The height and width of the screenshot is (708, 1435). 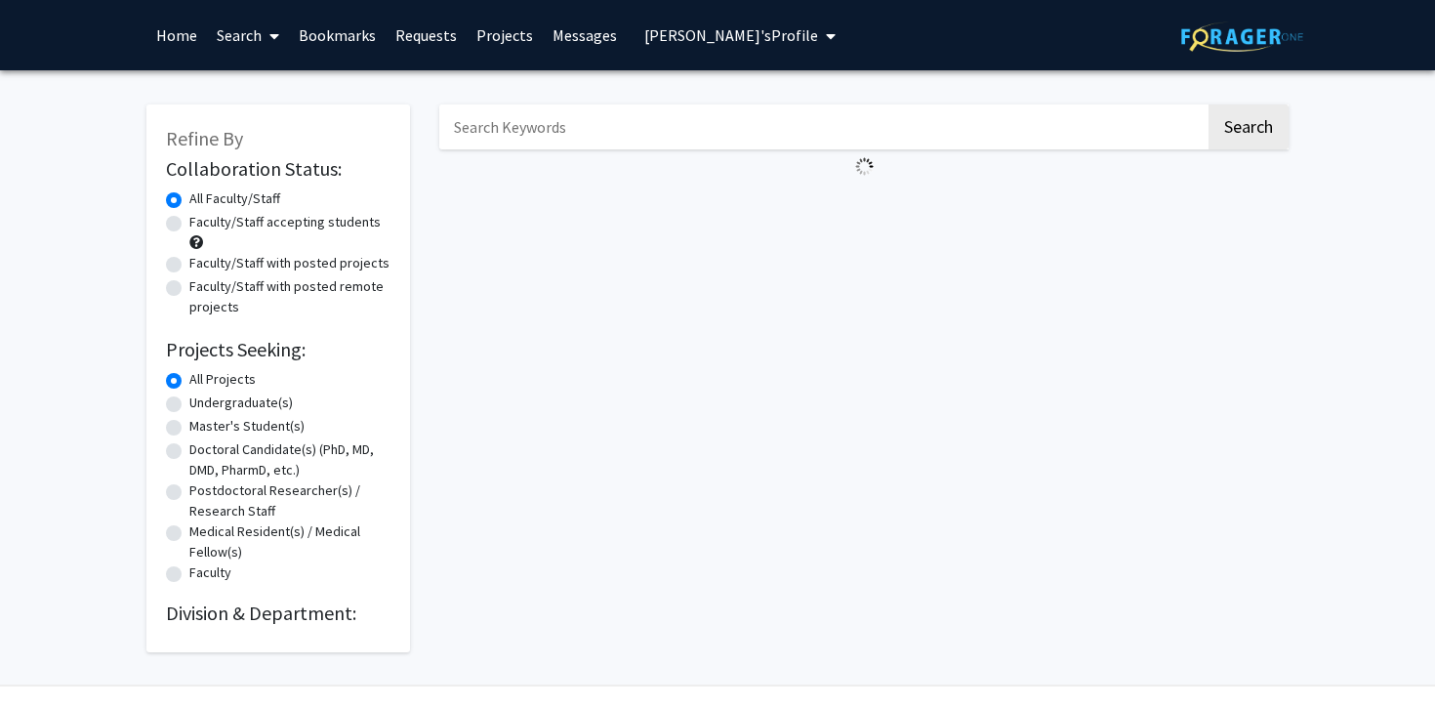 What do you see at coordinates (234, 198) in the screenshot?
I see `label: All Faculty/Staff` at bounding box center [234, 198].